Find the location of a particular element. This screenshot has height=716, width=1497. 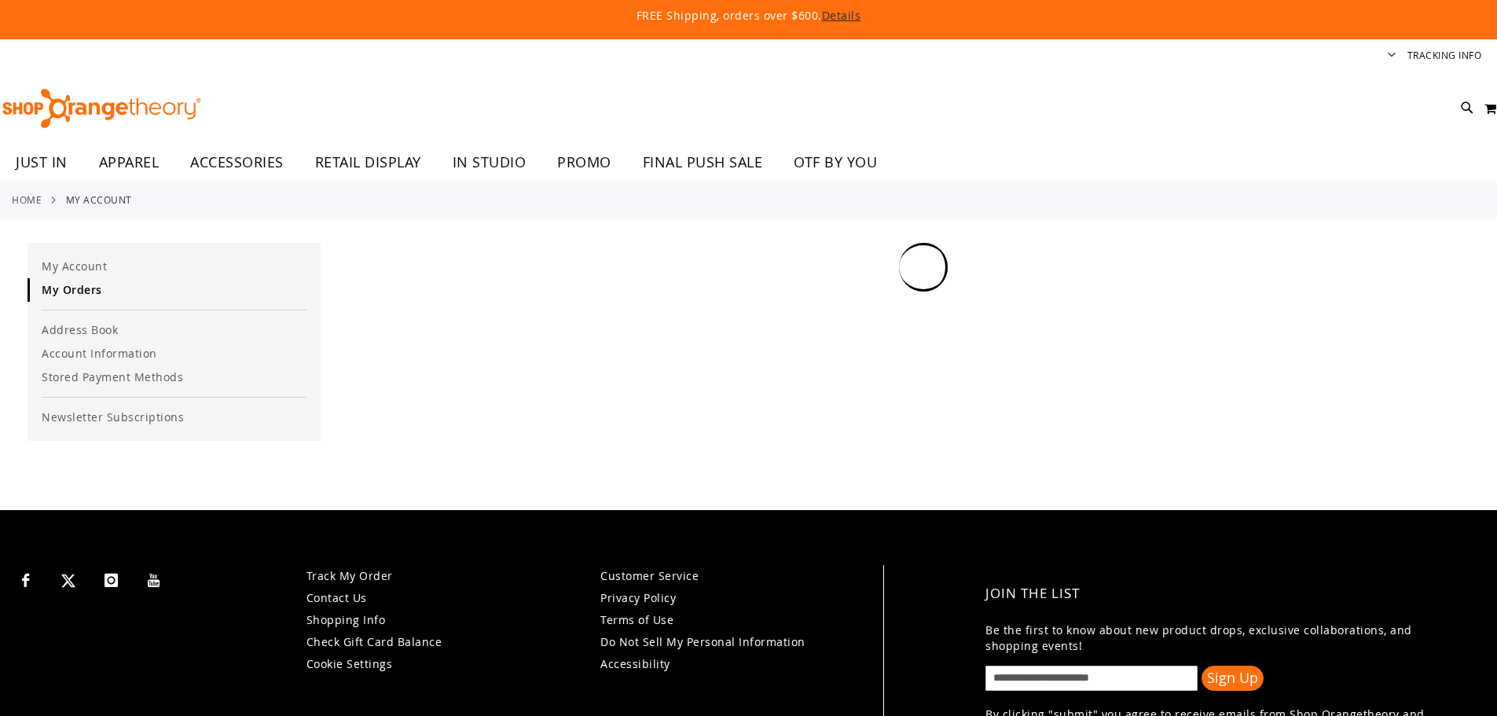

a: ACCESSORIES is located at coordinates (237, 163).